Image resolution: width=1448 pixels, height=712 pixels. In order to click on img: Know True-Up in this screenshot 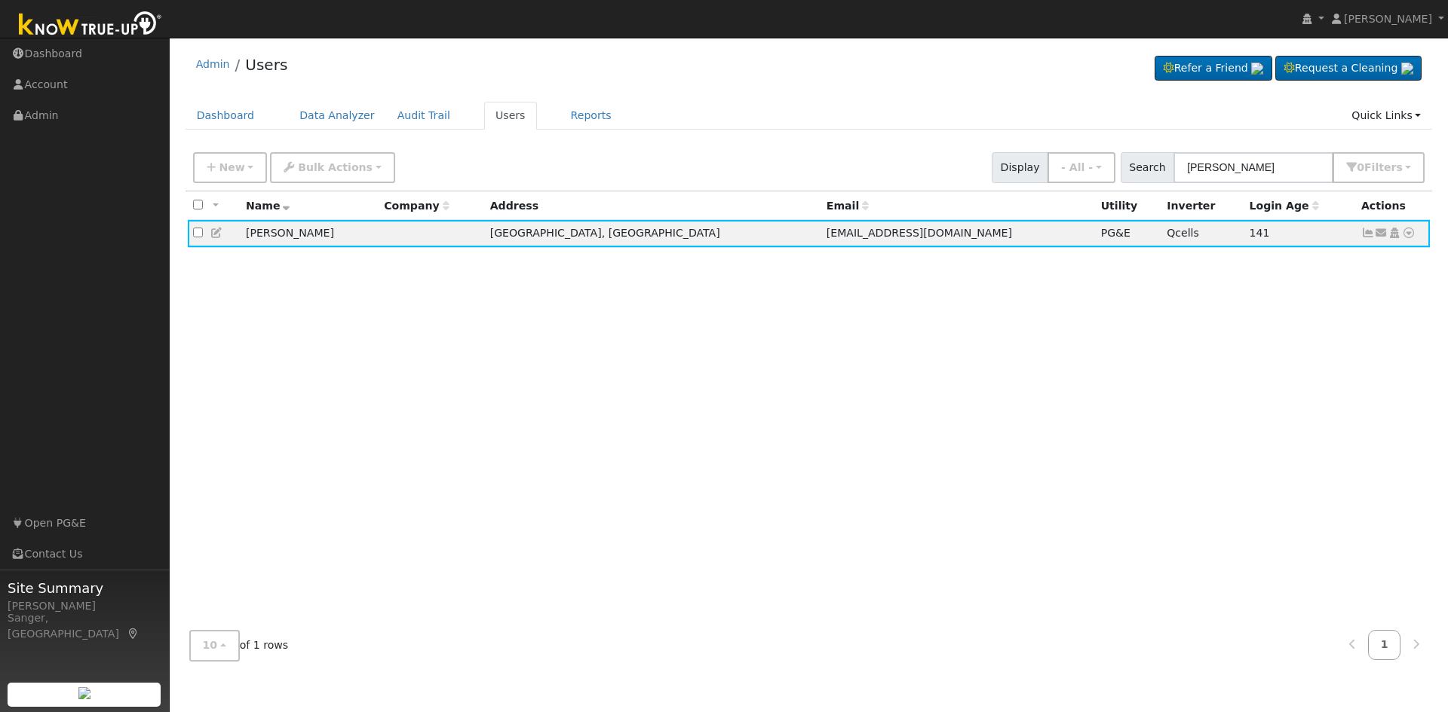, I will do `click(90, 25)`.